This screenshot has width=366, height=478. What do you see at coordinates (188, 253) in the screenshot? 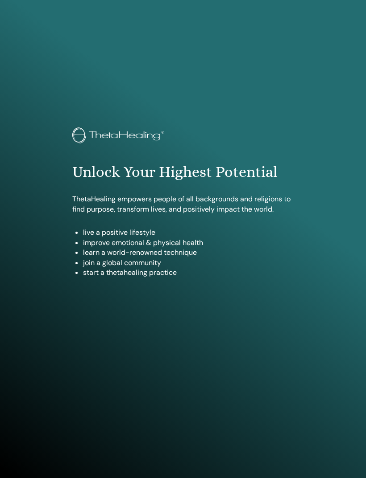
I see `li: learn a world-renowned technique` at bounding box center [188, 253].